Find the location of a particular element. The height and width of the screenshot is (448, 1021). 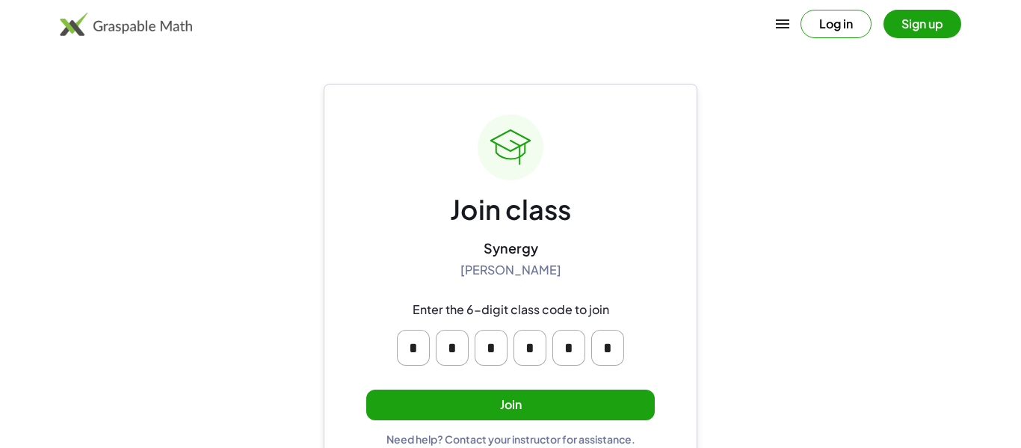

input: Please enter OTP character 4 is located at coordinates (530, 348).